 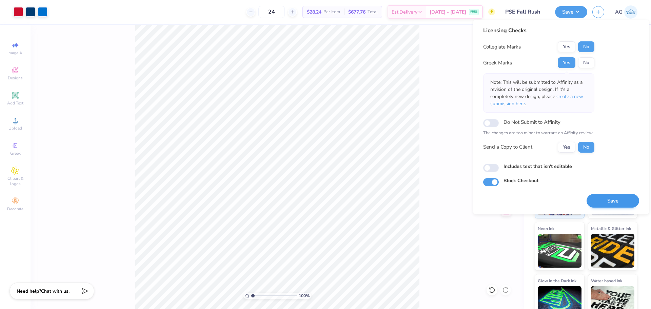 What do you see at coordinates (611, 228) in the screenshot?
I see `span: Metallic & Glitter Ink` at bounding box center [611, 228].